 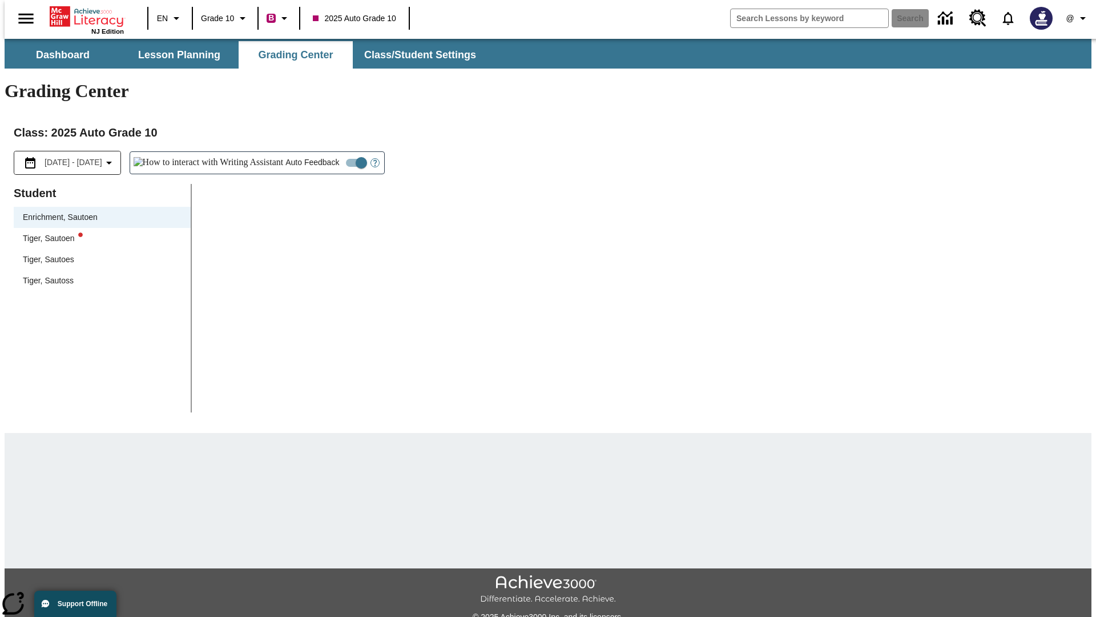 I want to click on button: Open Help for Writing Assistant, so click(x=375, y=163).